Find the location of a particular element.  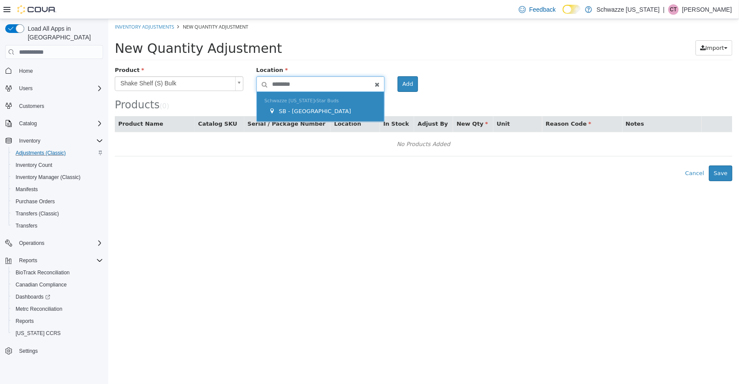

a: Inventory Manager (Classic) is located at coordinates (48, 177).